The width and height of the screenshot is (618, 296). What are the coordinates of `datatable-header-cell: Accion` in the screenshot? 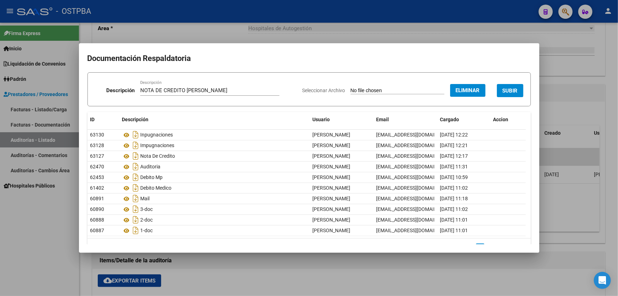 It's located at (508, 119).